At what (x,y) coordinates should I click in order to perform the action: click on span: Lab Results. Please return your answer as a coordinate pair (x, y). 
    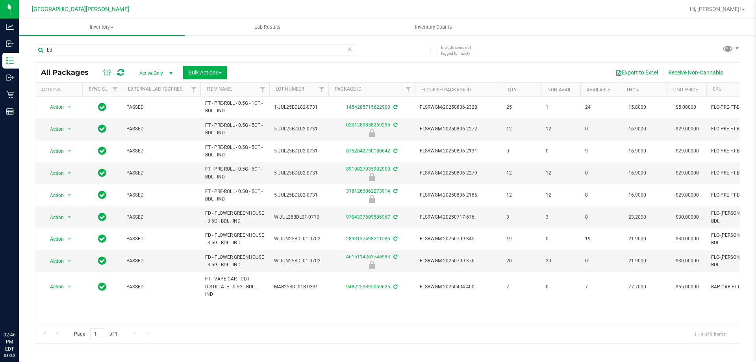
    Looking at the image, I should click on (267, 27).